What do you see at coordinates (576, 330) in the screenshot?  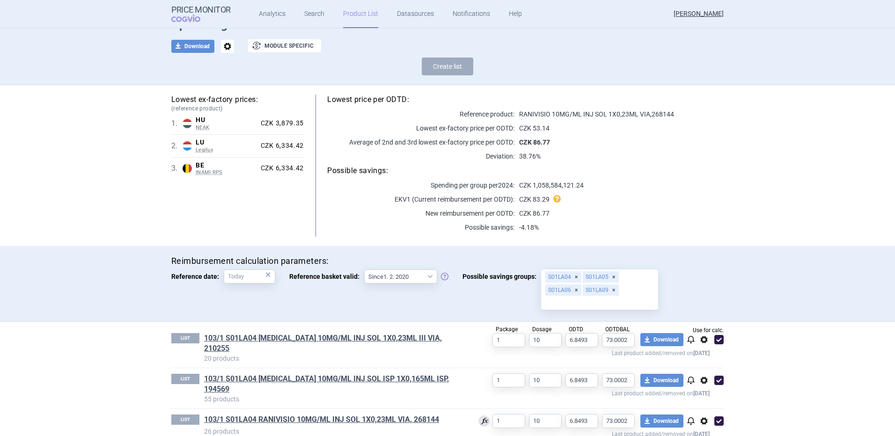 I see `span: ODTD` at bounding box center [576, 330].